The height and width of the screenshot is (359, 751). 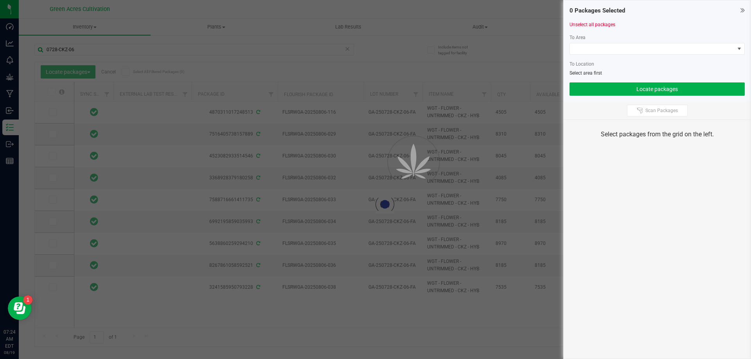 What do you see at coordinates (592, 25) in the screenshot?
I see `a: Unselect all packages` at bounding box center [592, 25].